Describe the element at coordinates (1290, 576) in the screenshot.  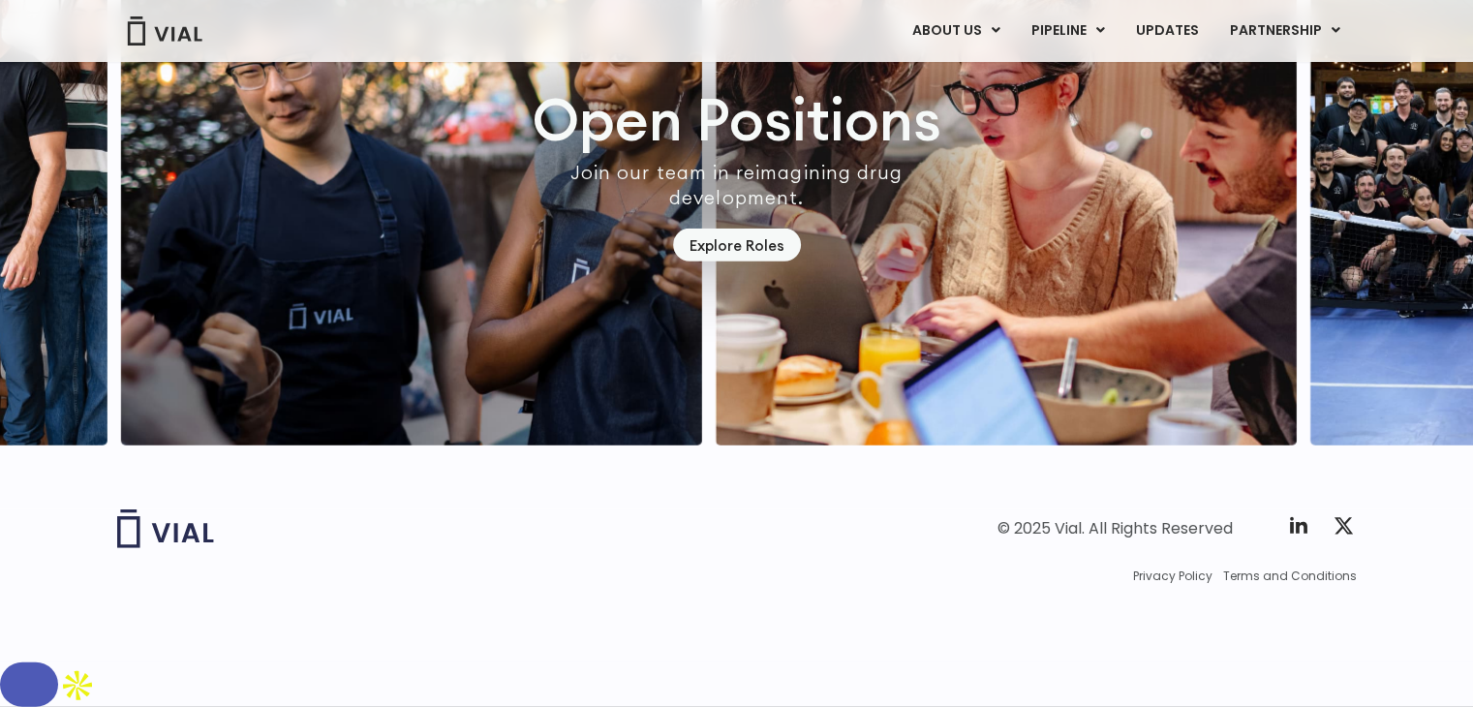
I see `span: Terms and Conditions` at that location.